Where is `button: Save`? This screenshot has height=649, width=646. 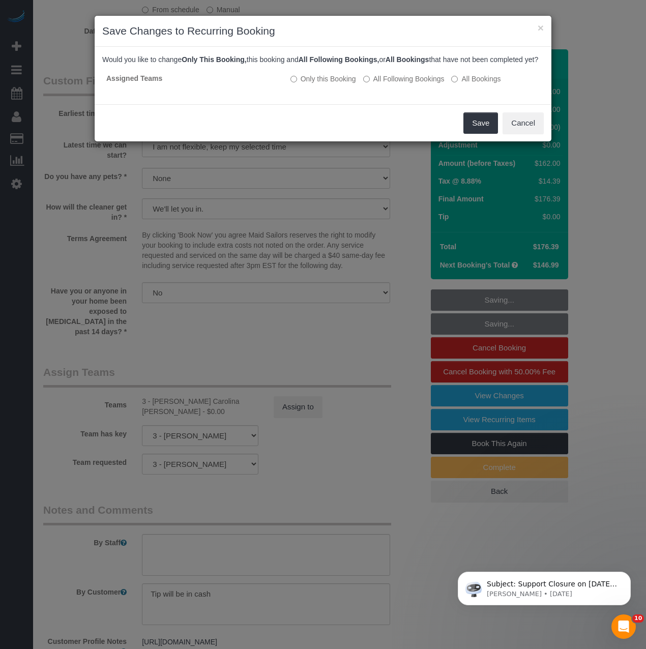 button: Save is located at coordinates (481, 123).